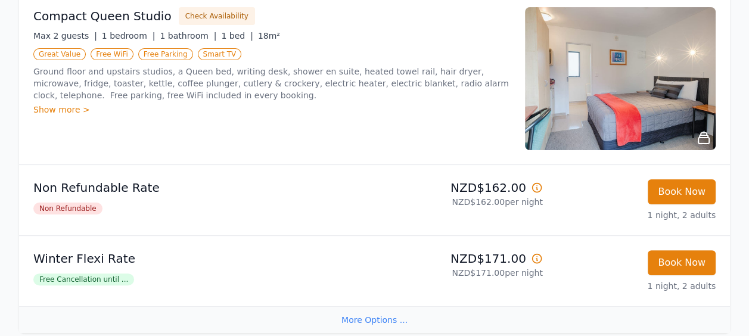 The image size is (749, 336). Describe the element at coordinates (461, 188) in the screenshot. I see `p: NZD$162.00` at that location.